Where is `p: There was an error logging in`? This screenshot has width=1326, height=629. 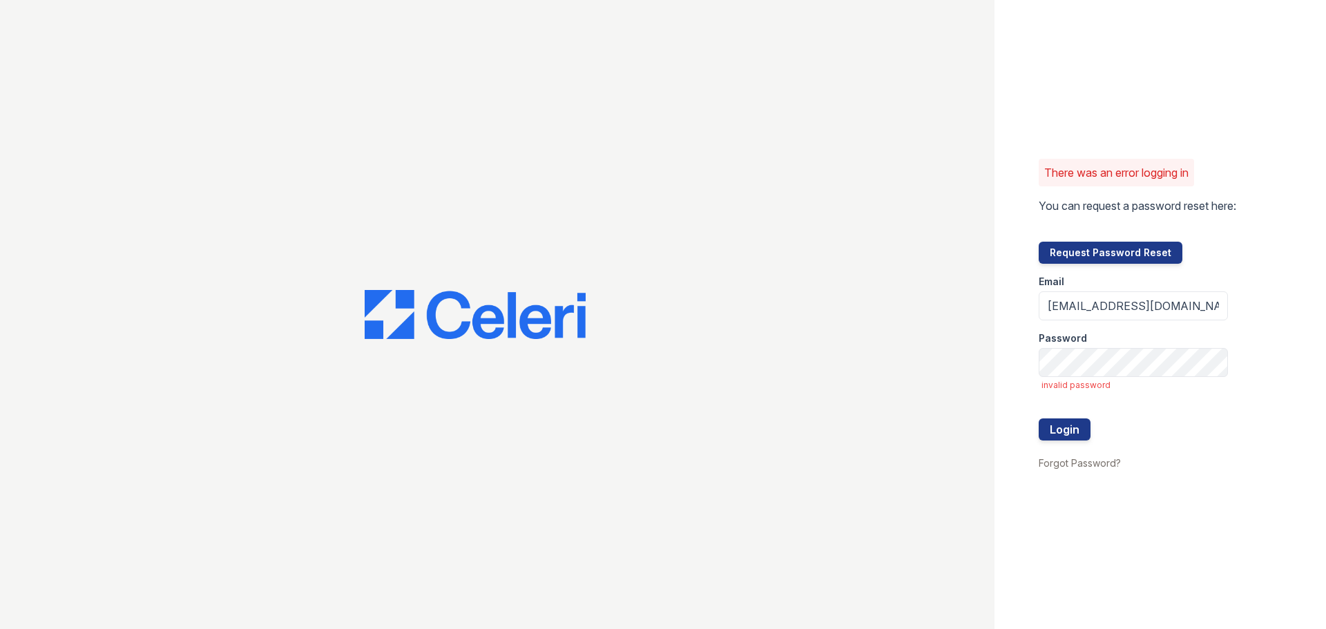
p: There was an error logging in is located at coordinates (1116, 173).